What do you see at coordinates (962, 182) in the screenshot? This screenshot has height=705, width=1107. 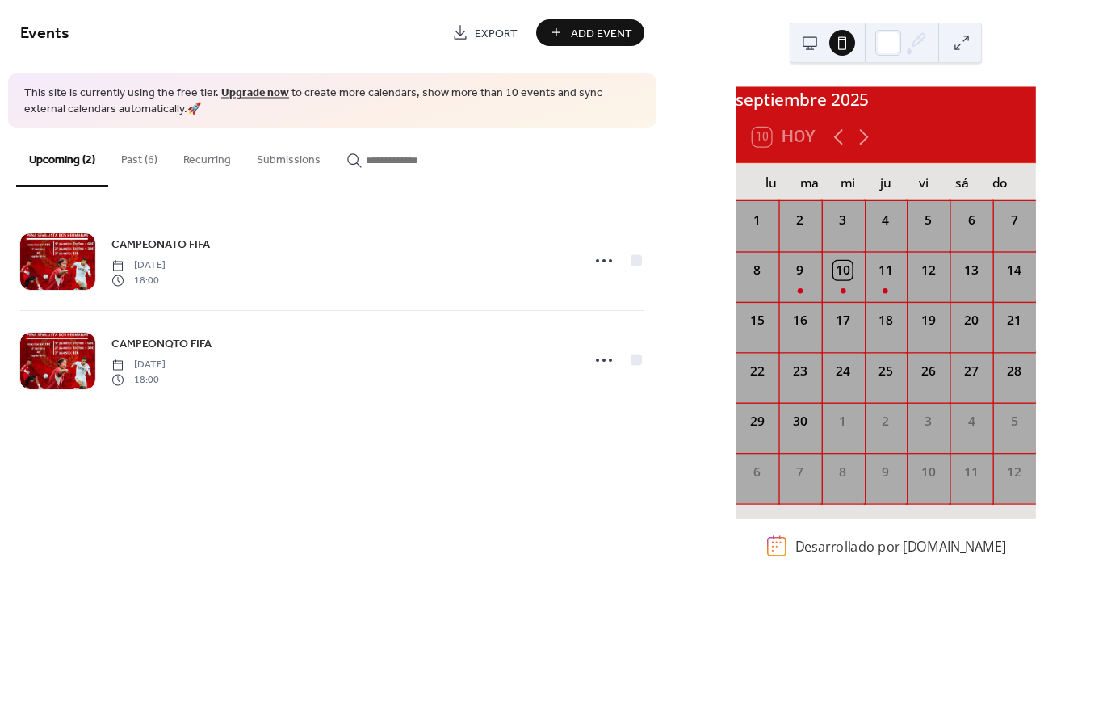 I see `div: sá` at bounding box center [962, 182].